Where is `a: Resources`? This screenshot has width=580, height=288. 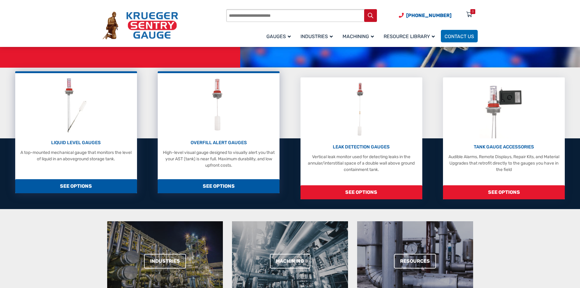 a: Resources is located at coordinates (415, 261).